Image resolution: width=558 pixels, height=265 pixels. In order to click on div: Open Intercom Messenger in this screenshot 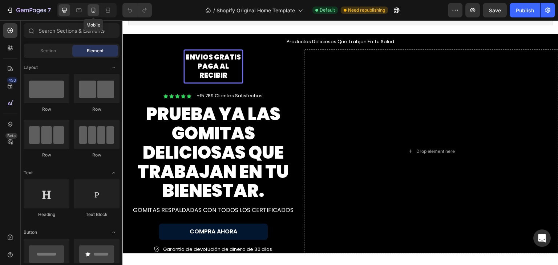, I will do `click(542, 238)`.